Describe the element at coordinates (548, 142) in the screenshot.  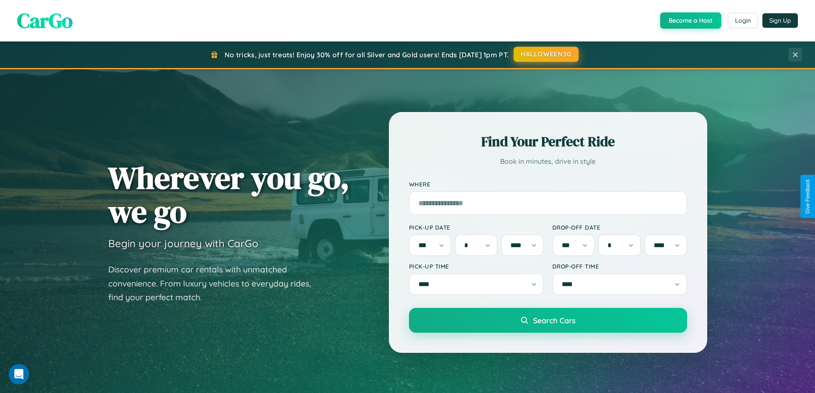
I see `h2: Find Your Perfect Ride` at that location.